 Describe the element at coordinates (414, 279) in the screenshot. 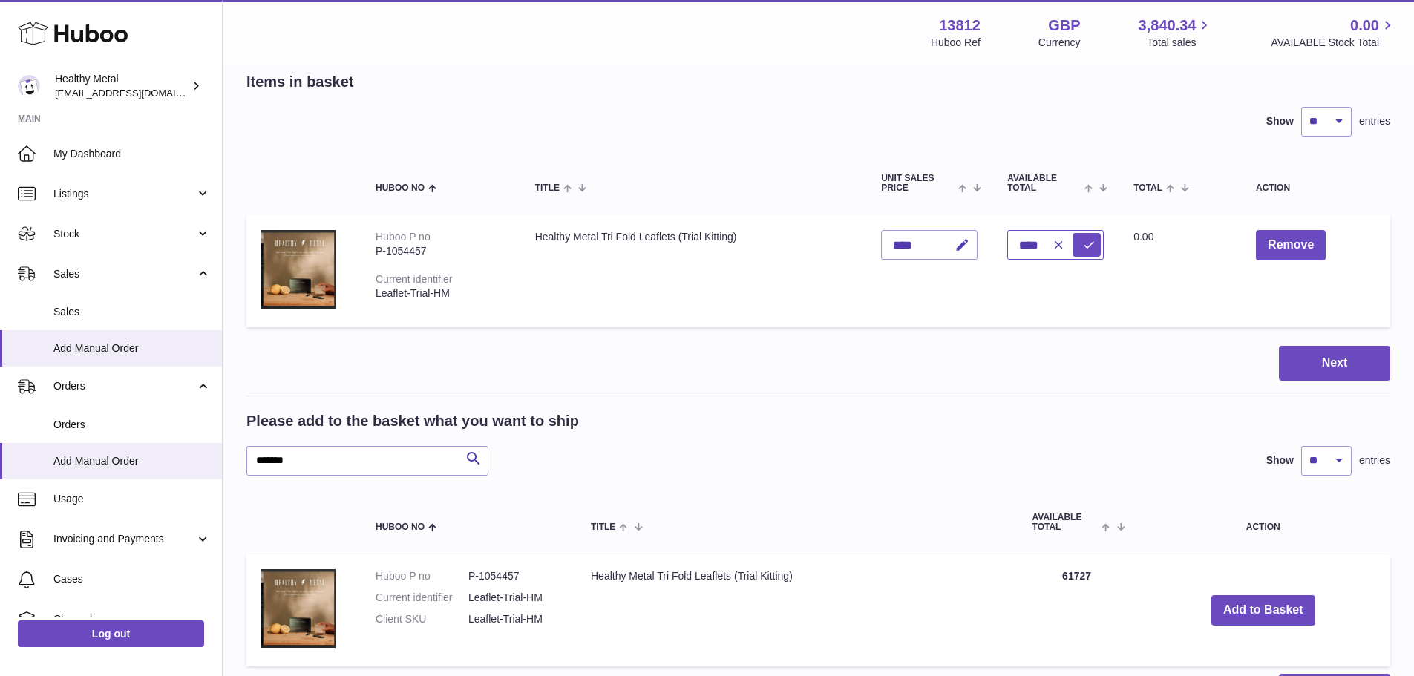

I see `div: Current identifier` at that location.